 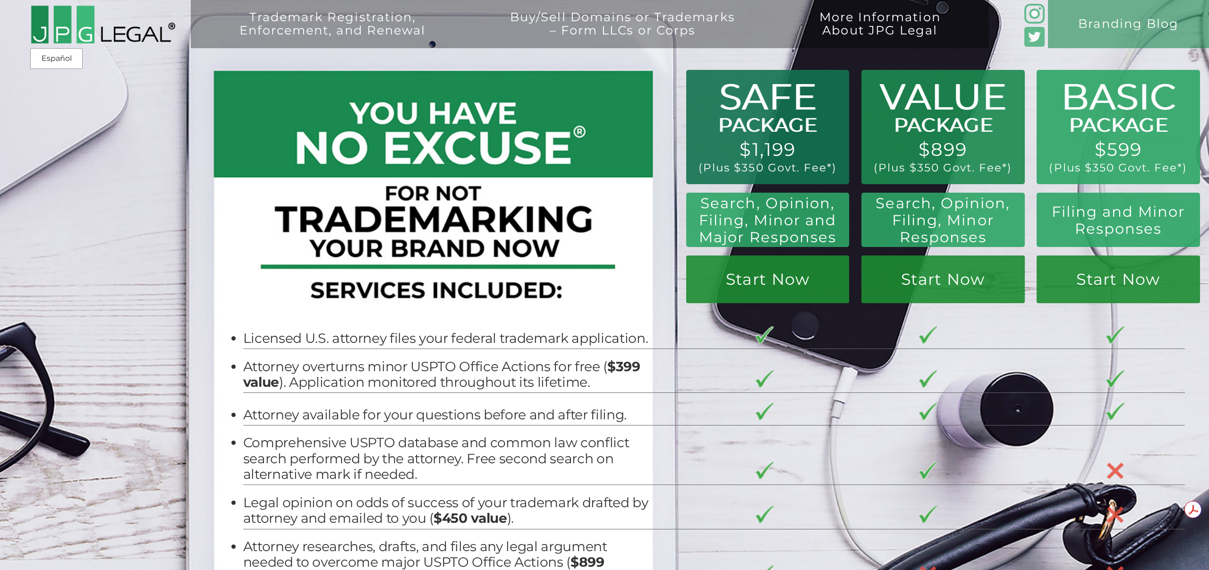 I want to click on a: More InformationAbout JPG Legal, so click(x=880, y=34).